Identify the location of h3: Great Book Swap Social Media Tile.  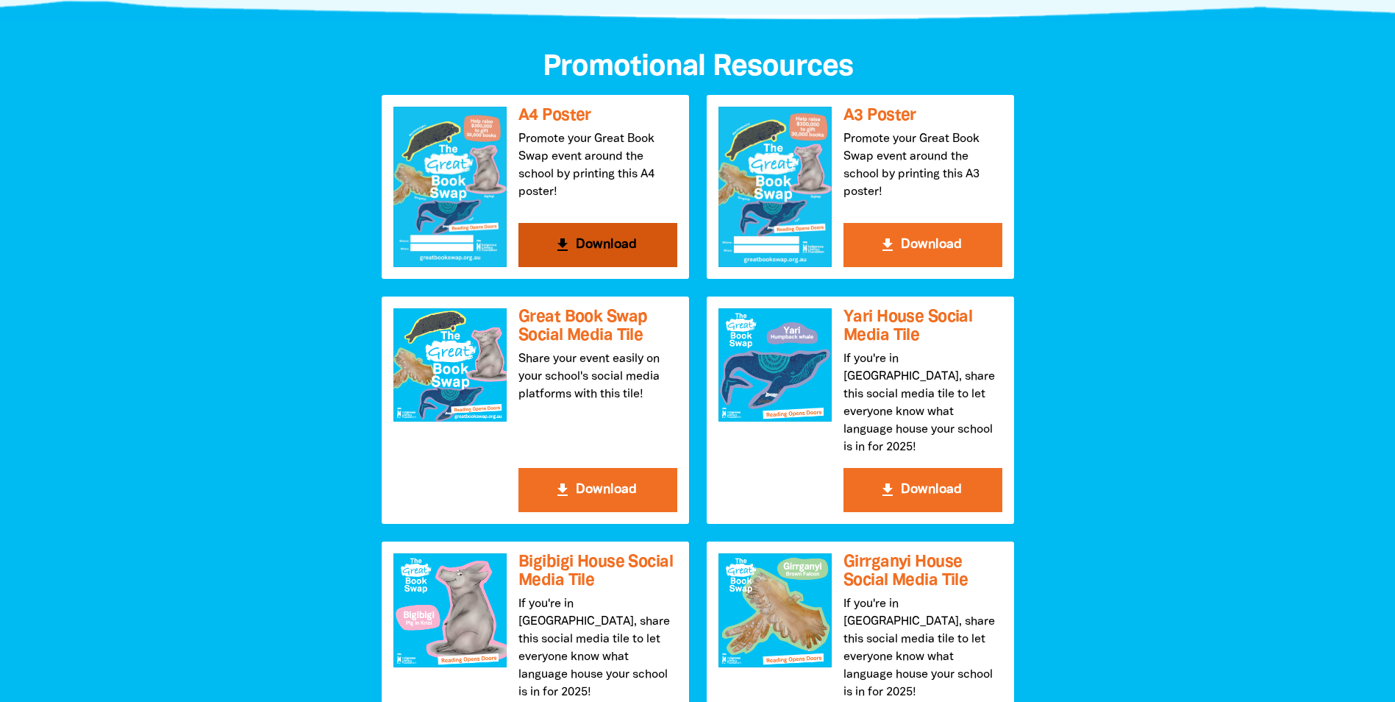
(598, 326).